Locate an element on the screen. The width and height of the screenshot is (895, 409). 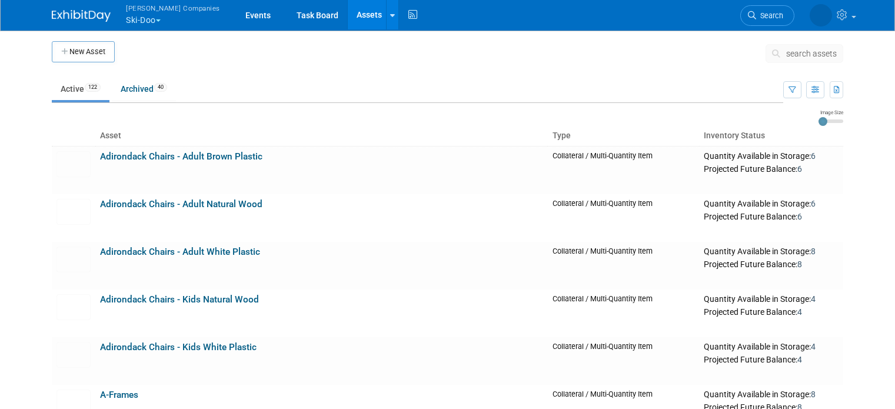
div: Image Size is located at coordinates (831, 112).